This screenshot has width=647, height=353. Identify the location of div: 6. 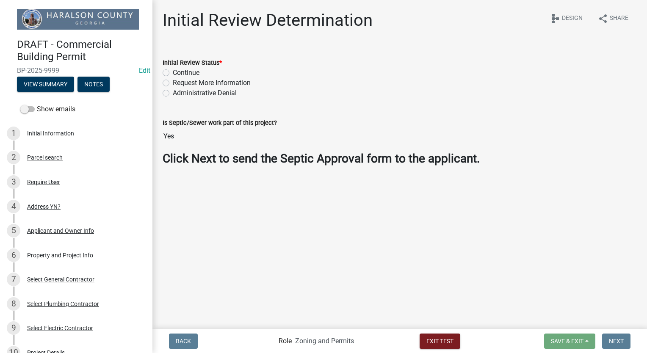
(14, 255).